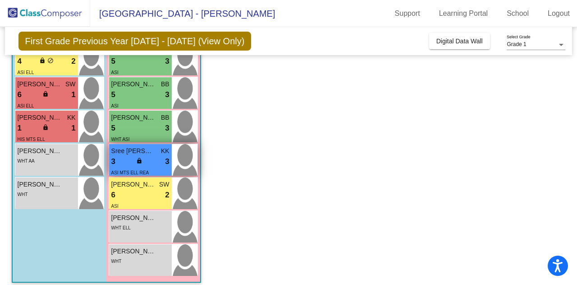  I want to click on span: HIS MTS ELL, so click(31, 139).